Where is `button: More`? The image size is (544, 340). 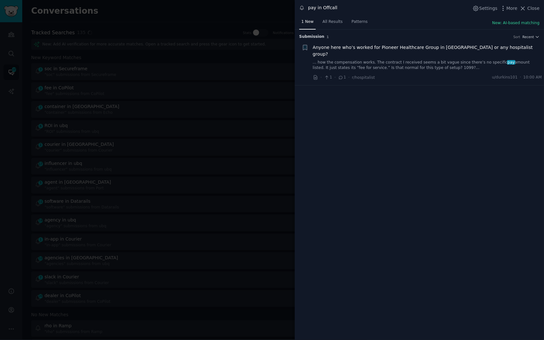 button: More is located at coordinates (508, 8).